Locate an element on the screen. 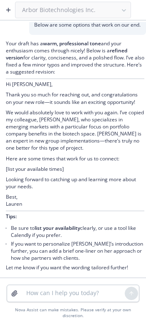 The height and width of the screenshot is (325, 146). p: [list your available times] is located at coordinates (75, 169).